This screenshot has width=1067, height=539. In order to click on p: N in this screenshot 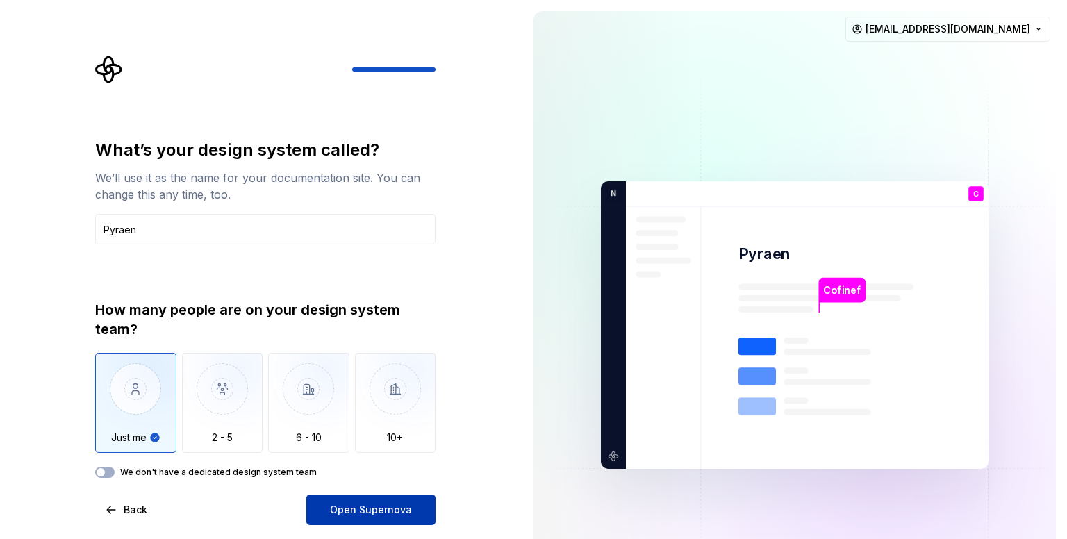, I will do `click(611, 194)`.